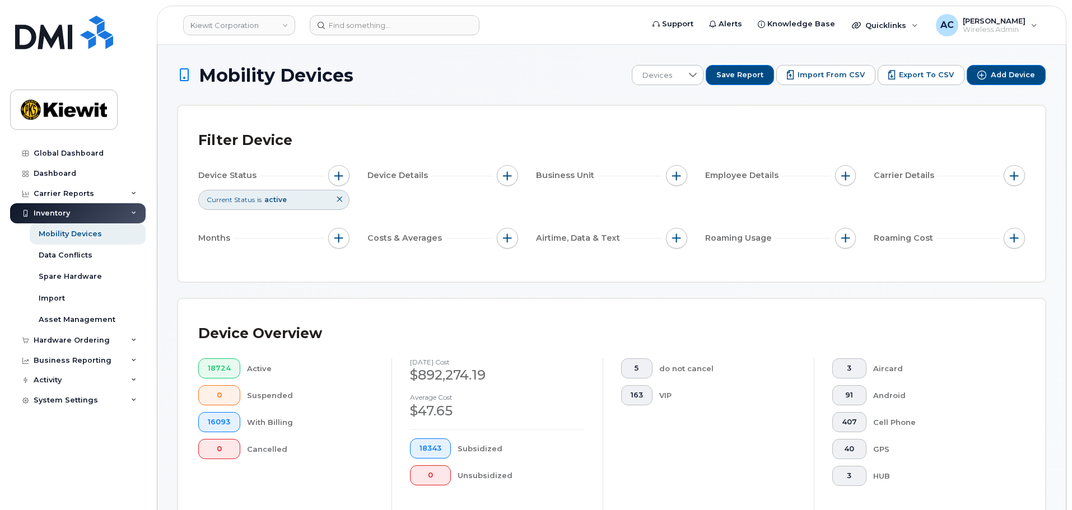  What do you see at coordinates (497, 411) in the screenshot?
I see `div: $47.65` at bounding box center [497, 411].